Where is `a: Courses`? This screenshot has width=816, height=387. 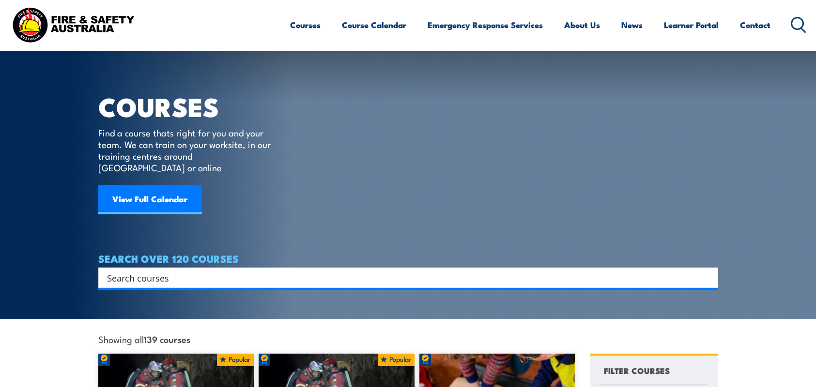
a: Courses is located at coordinates (305, 25).